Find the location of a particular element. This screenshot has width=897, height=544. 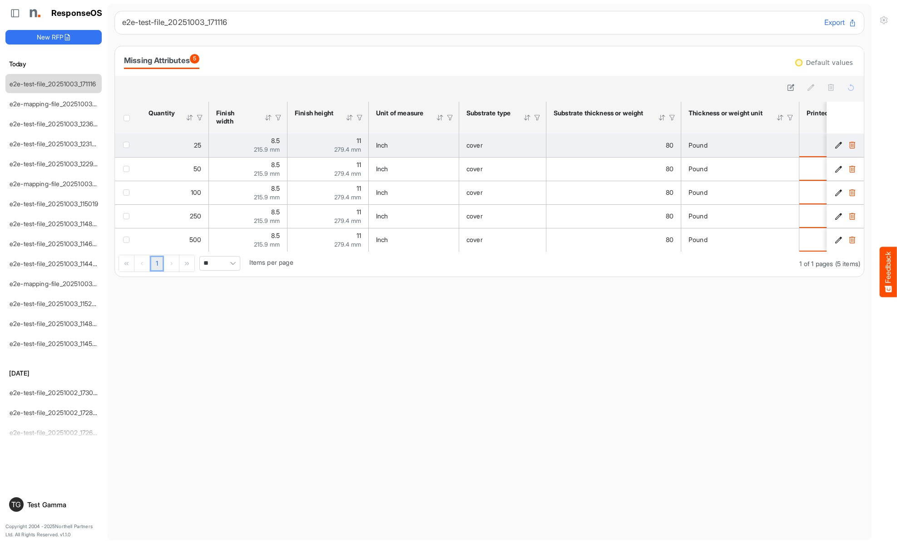

a: e2e-test-file_20251003_114427 is located at coordinates (54, 263).